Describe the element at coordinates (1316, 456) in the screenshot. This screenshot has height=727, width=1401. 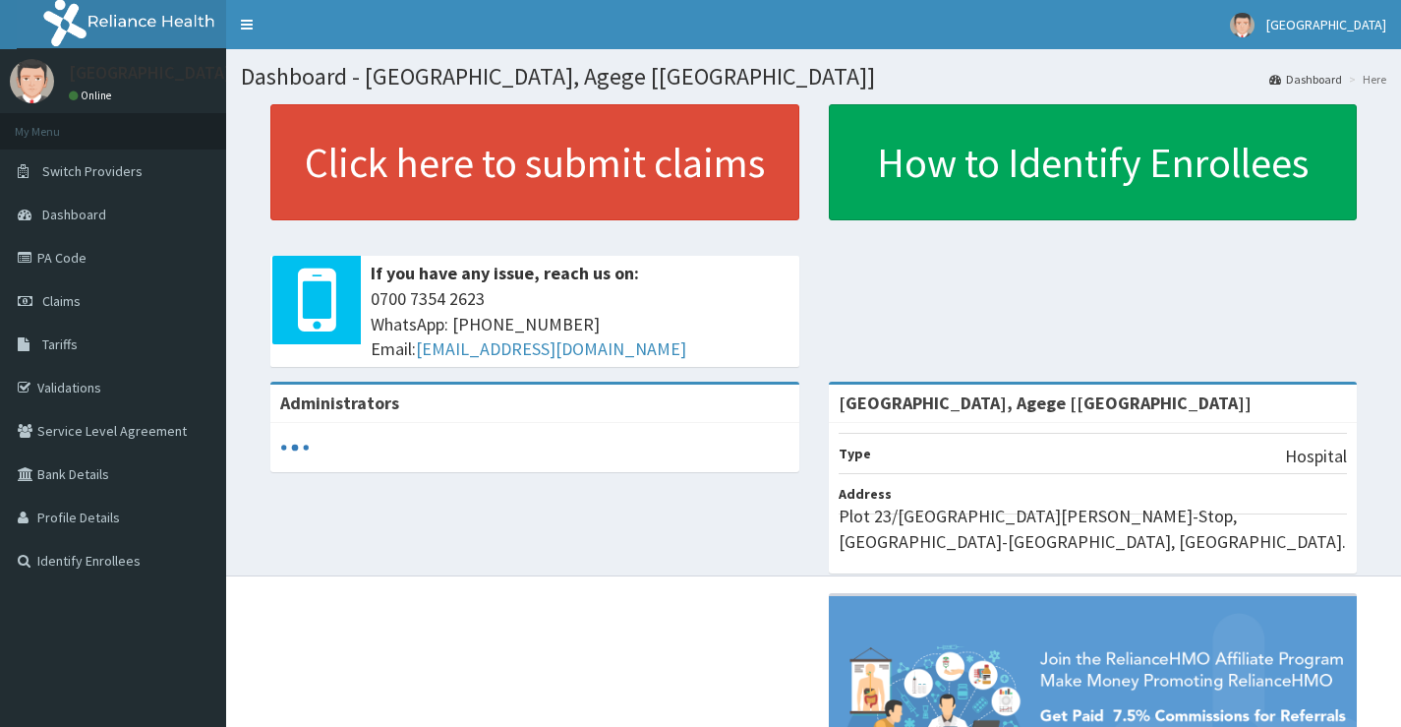
I see `p: Hospital` at that location.